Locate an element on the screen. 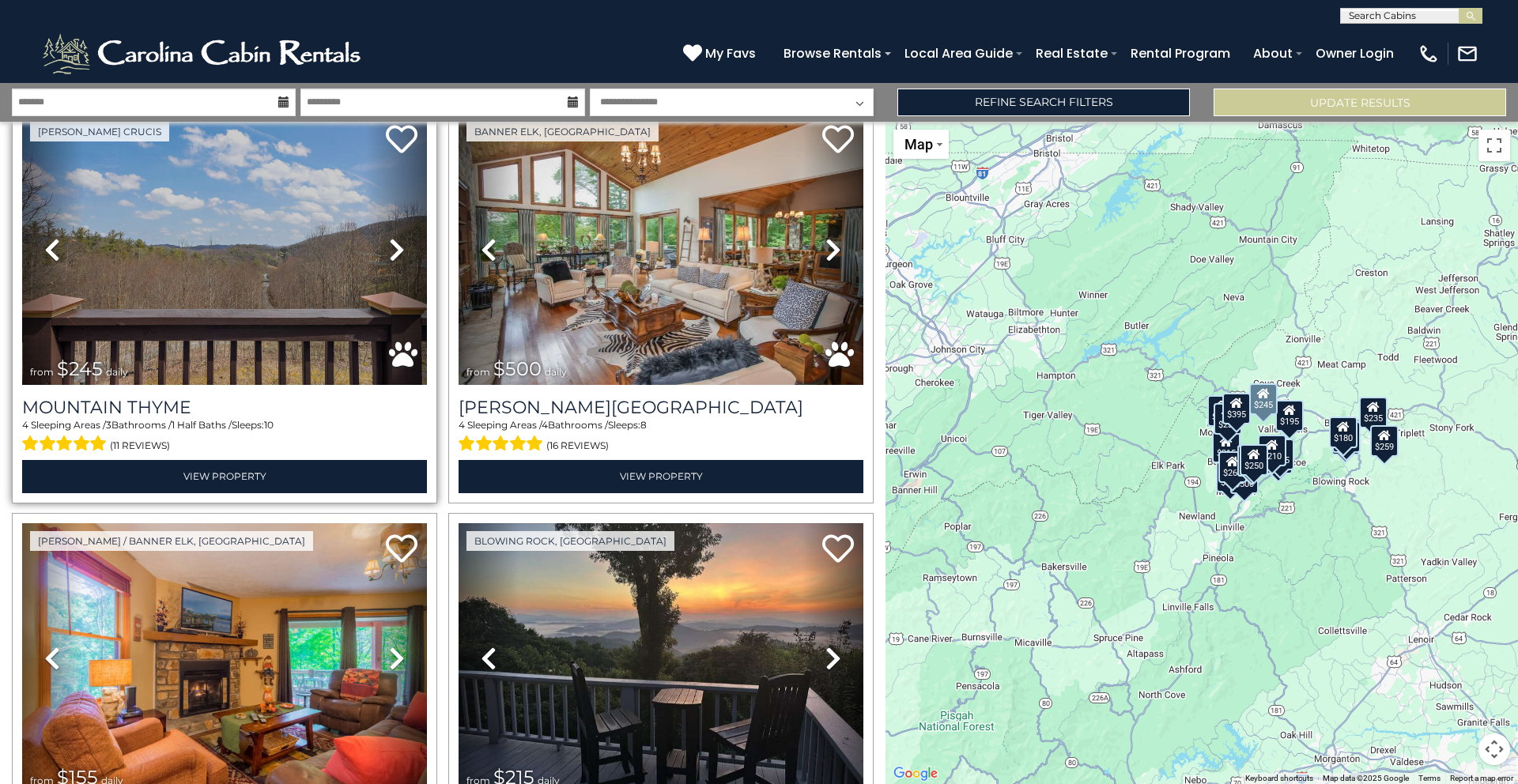 The height and width of the screenshot is (784, 1518). img: Google is located at coordinates (915, 774).